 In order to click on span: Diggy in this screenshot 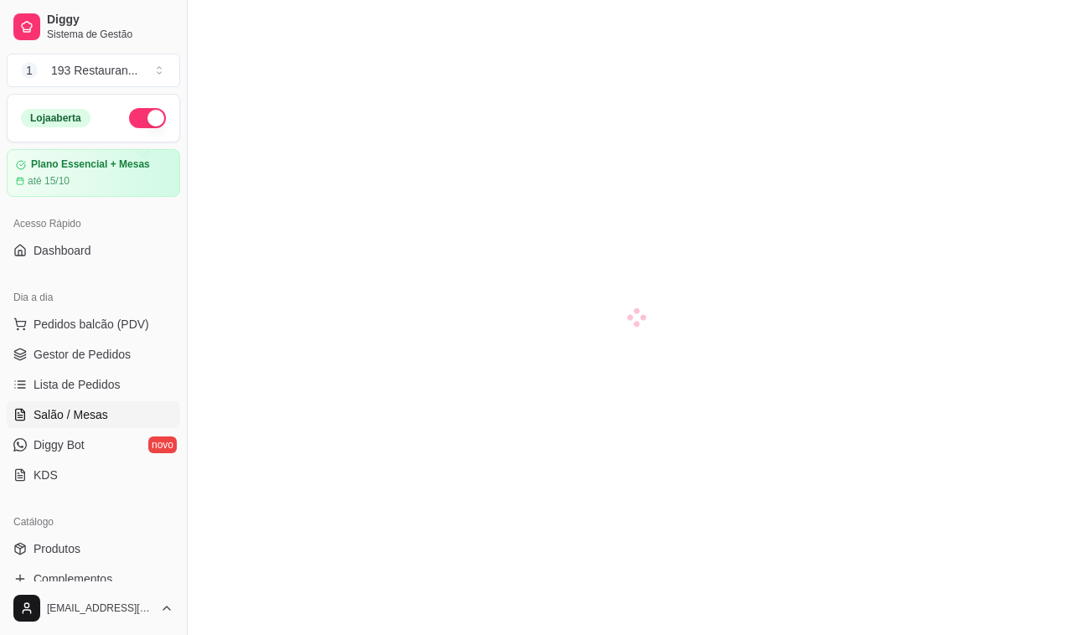, I will do `click(110, 20)`.